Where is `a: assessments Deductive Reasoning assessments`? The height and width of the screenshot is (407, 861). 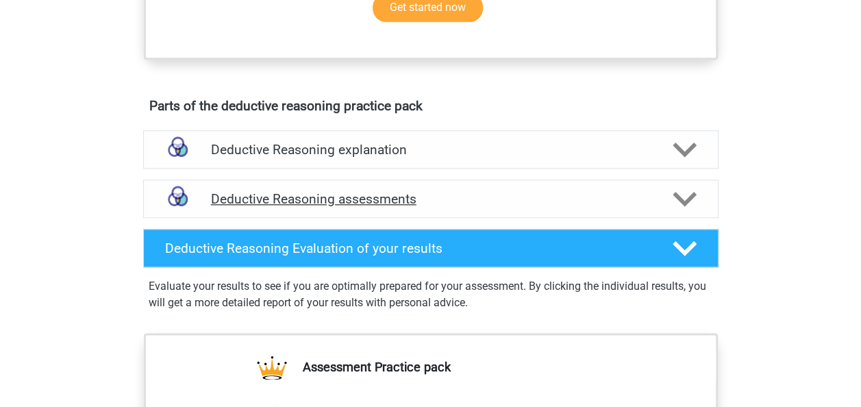
a: assessments Deductive Reasoning assessments is located at coordinates (431, 199).